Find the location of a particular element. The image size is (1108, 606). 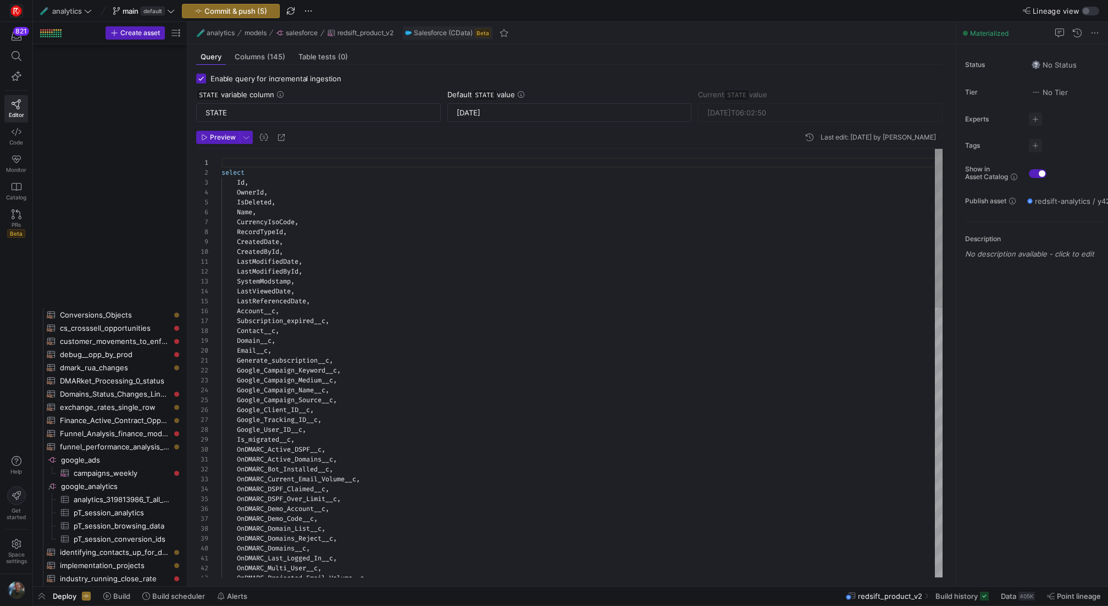

div: 1 is located at coordinates (202, 163).